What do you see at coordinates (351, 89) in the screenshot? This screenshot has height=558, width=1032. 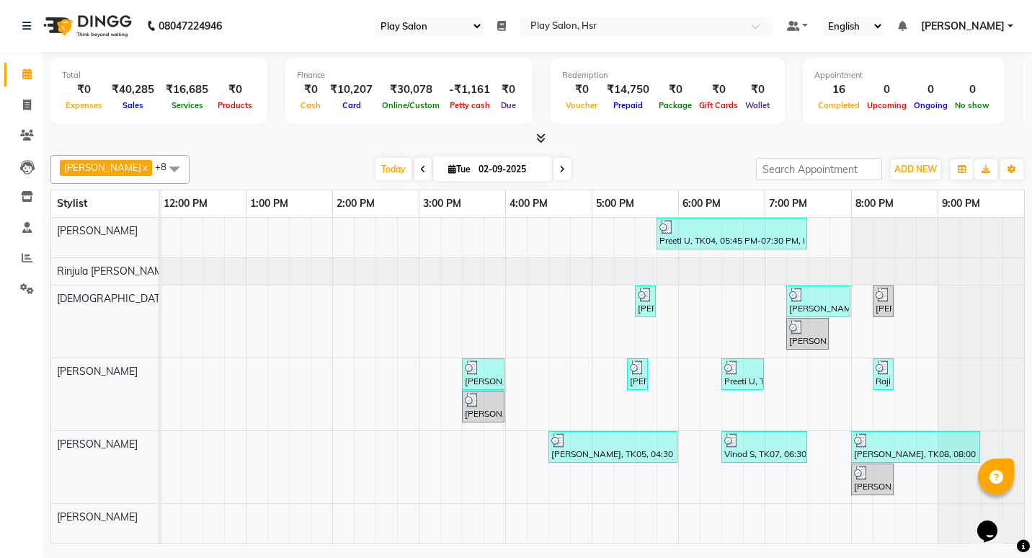 I see `div: ₹10,207` at bounding box center [351, 89].